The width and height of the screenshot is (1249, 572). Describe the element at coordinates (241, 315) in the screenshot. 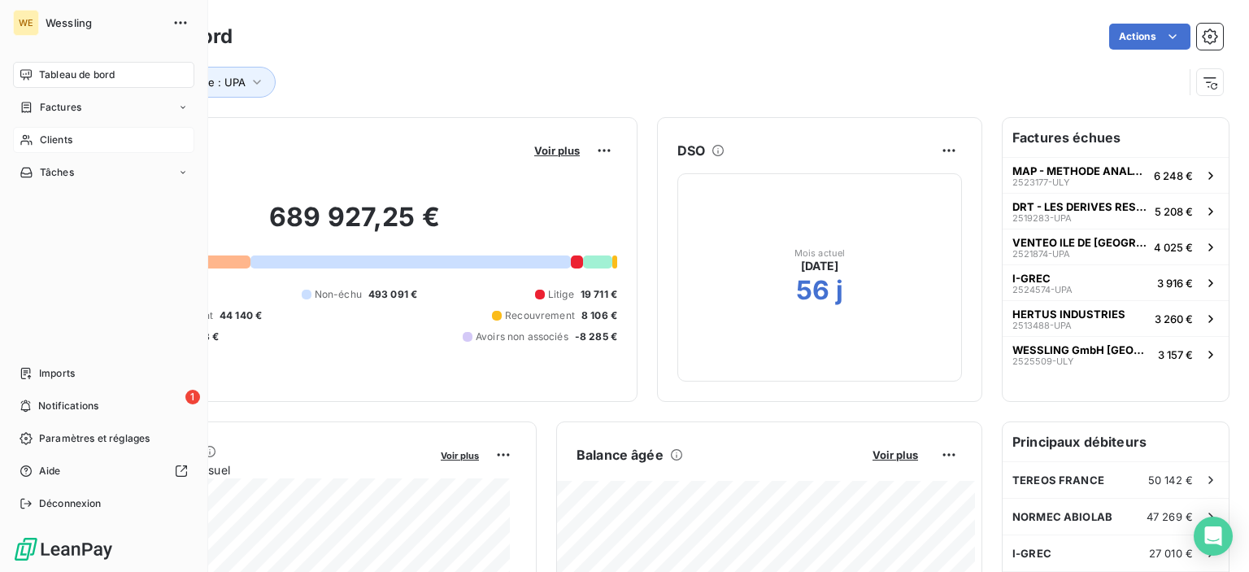

I see `span: 44 140 €` at that location.